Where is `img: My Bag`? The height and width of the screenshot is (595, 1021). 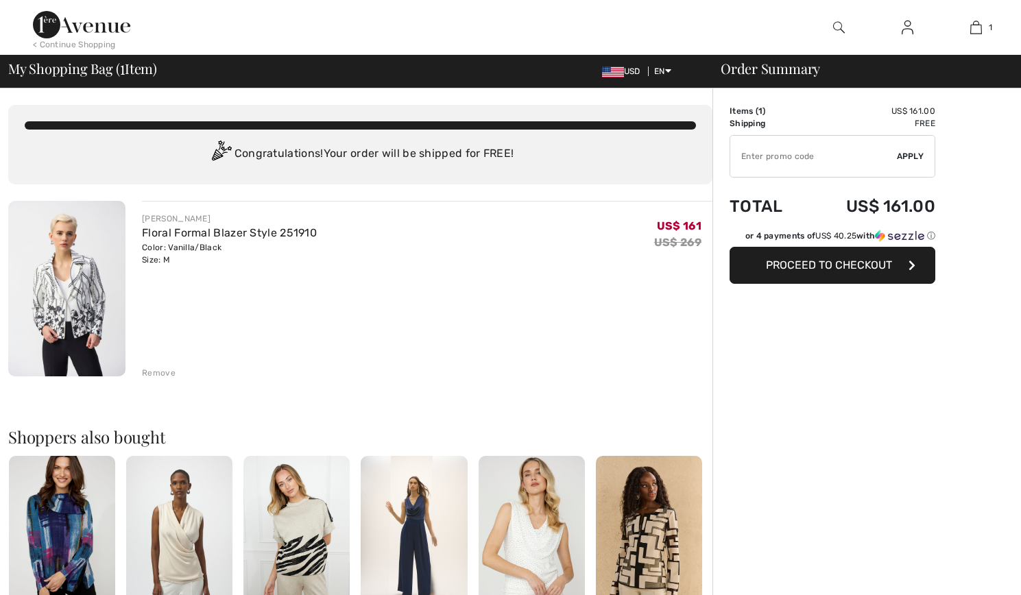 img: My Bag is located at coordinates (976, 27).